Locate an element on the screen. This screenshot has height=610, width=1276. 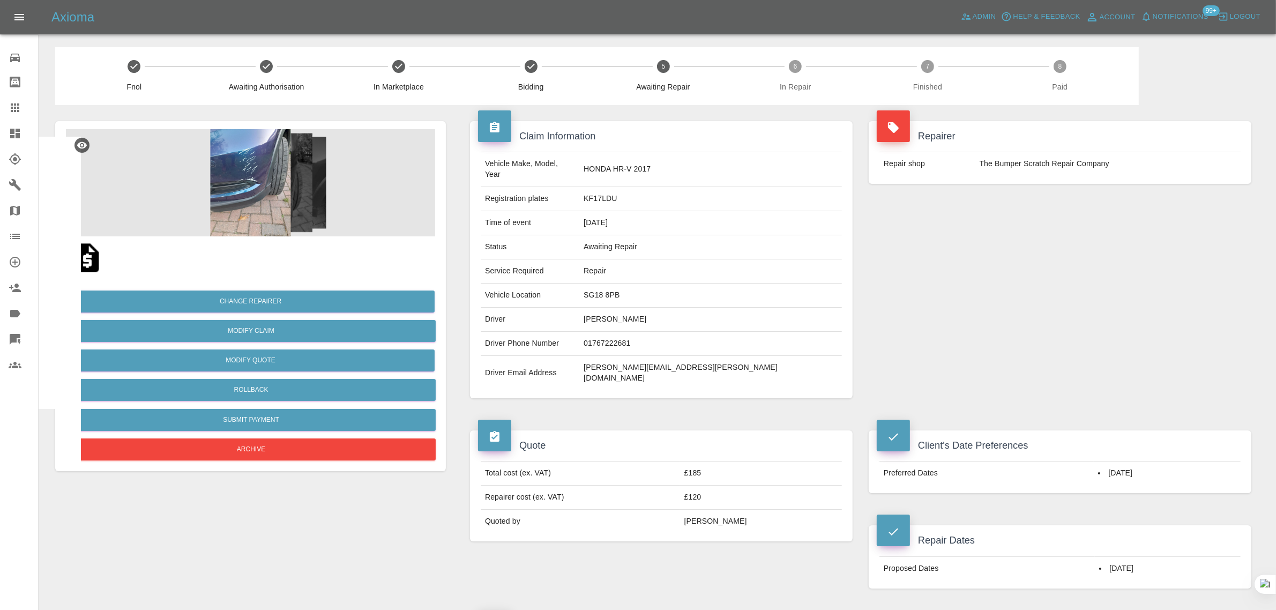
td: HONDA HR-V 2017 is located at coordinates (710, 169).